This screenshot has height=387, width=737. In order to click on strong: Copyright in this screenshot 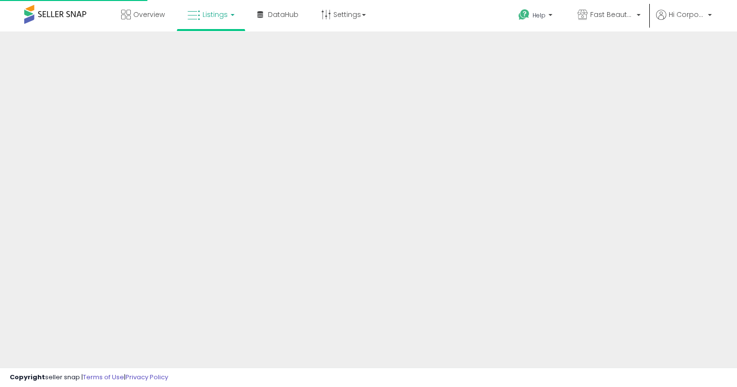, I will do `click(27, 377)`.